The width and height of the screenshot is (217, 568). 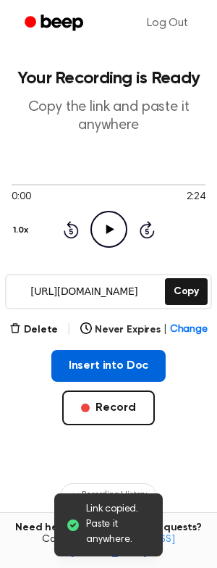 What do you see at coordinates (33, 330) in the screenshot?
I see `button: Delete` at bounding box center [33, 330].